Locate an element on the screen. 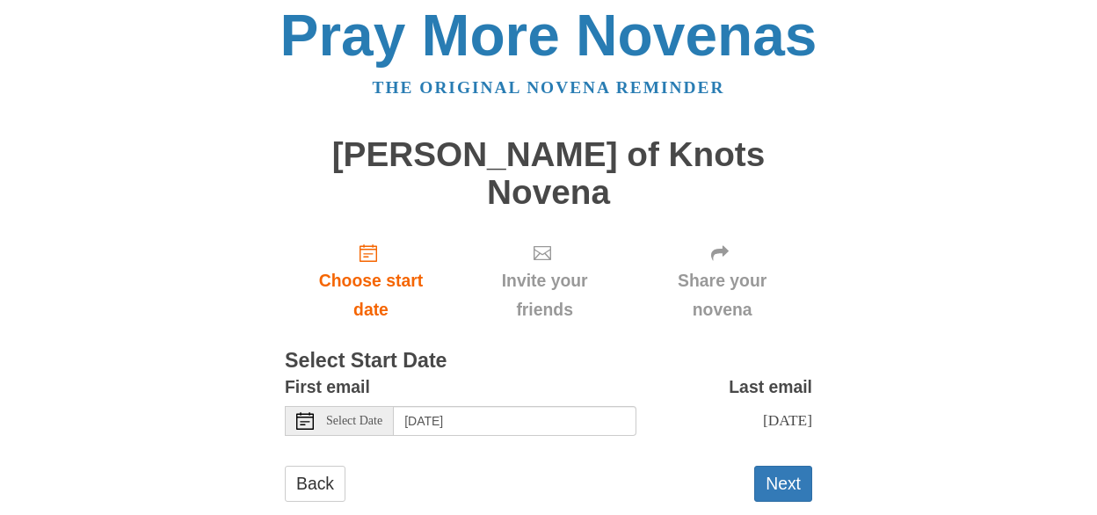 The image size is (1097, 515). span: Choose start date is located at coordinates (371, 295).